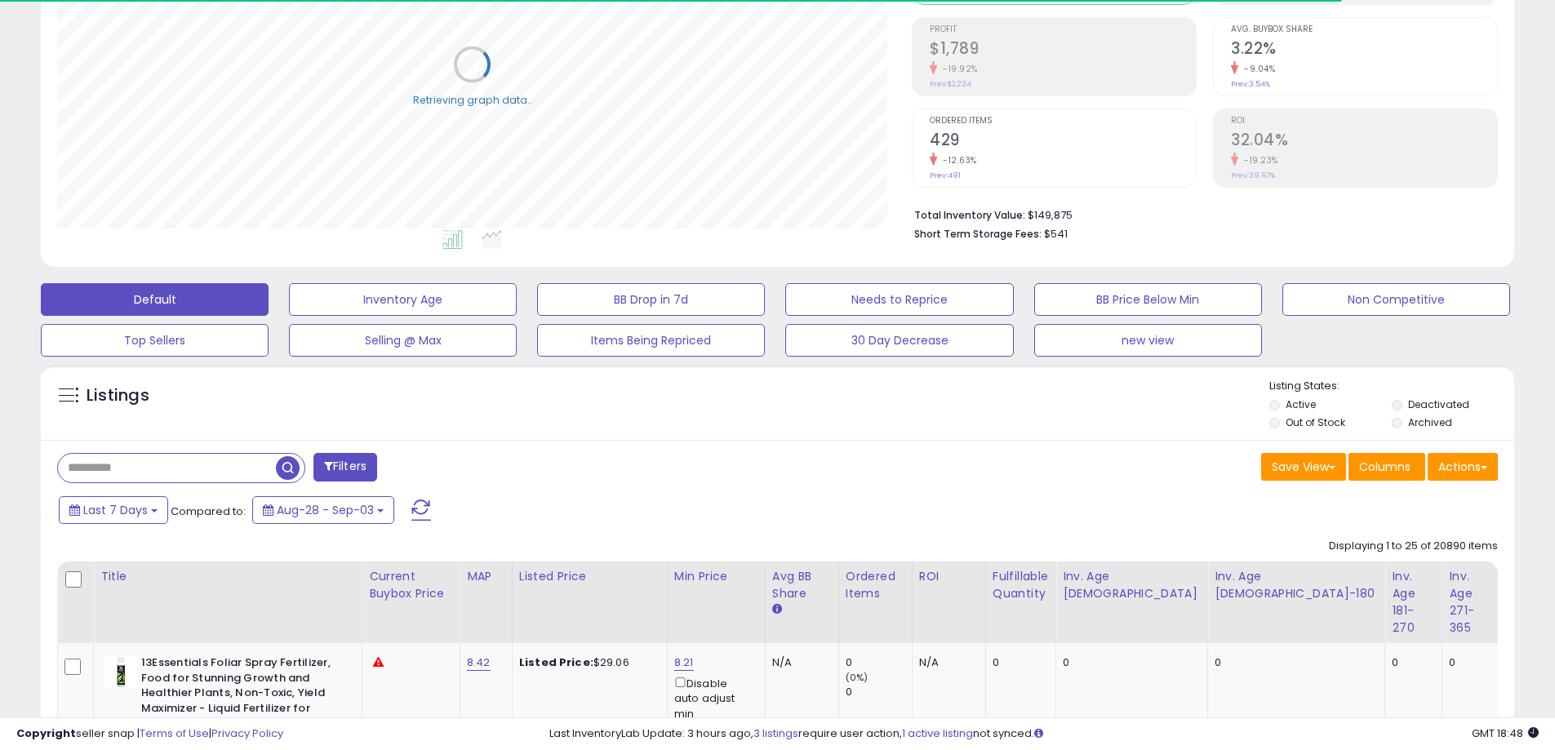  Describe the element at coordinates (1438, 404) in the screenshot. I see `label: Deactivated` at that location.